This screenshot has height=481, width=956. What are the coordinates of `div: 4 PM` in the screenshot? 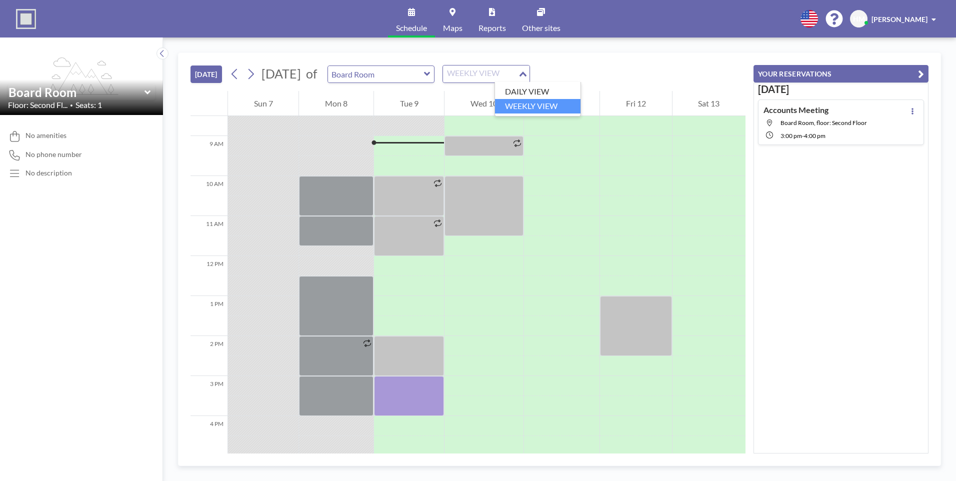 It's located at (209, 436).